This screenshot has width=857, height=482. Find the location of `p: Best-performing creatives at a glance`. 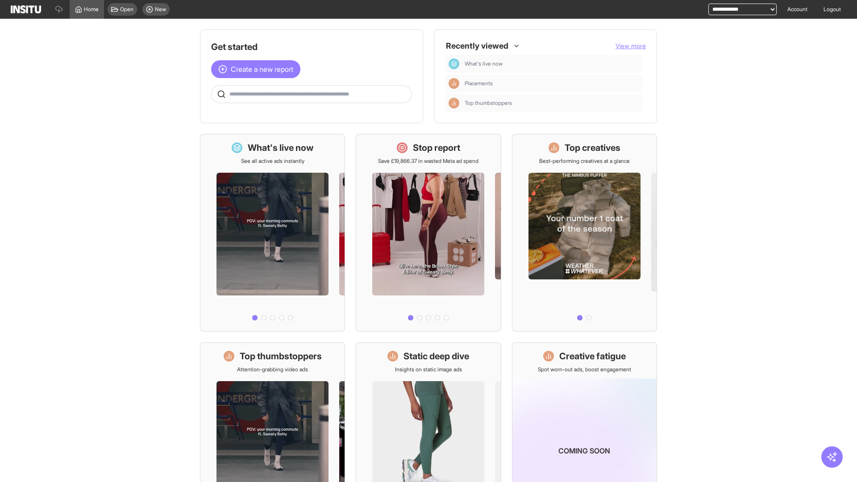

p: Best-performing creatives at a glance is located at coordinates (584, 161).